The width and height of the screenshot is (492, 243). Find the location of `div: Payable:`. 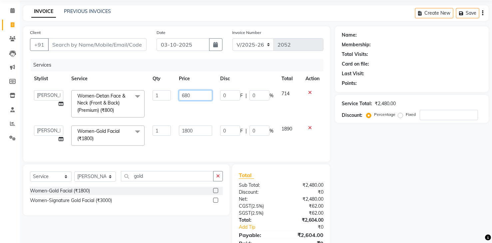

div: Payable: is located at coordinates (258, 235).